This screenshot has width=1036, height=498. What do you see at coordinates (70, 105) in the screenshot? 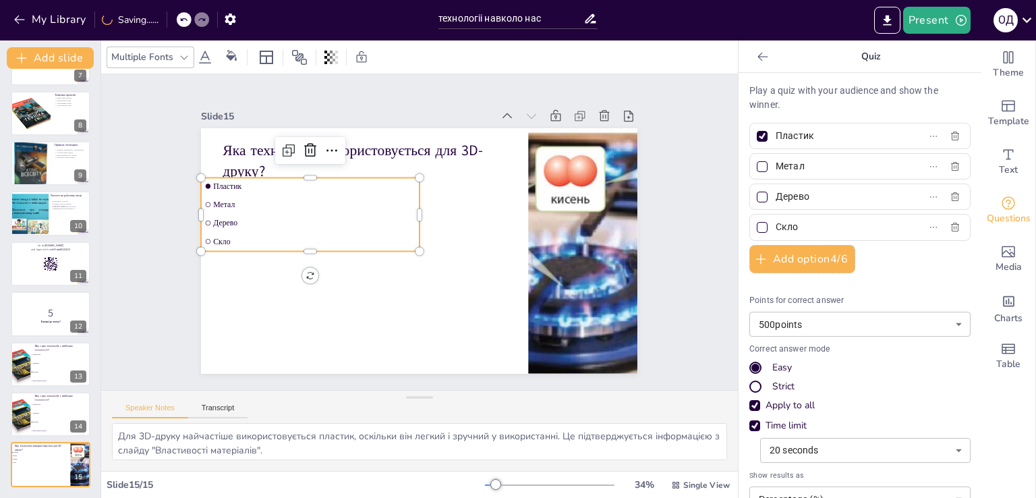
I see `p: Актуальність теми` at bounding box center [70, 105].